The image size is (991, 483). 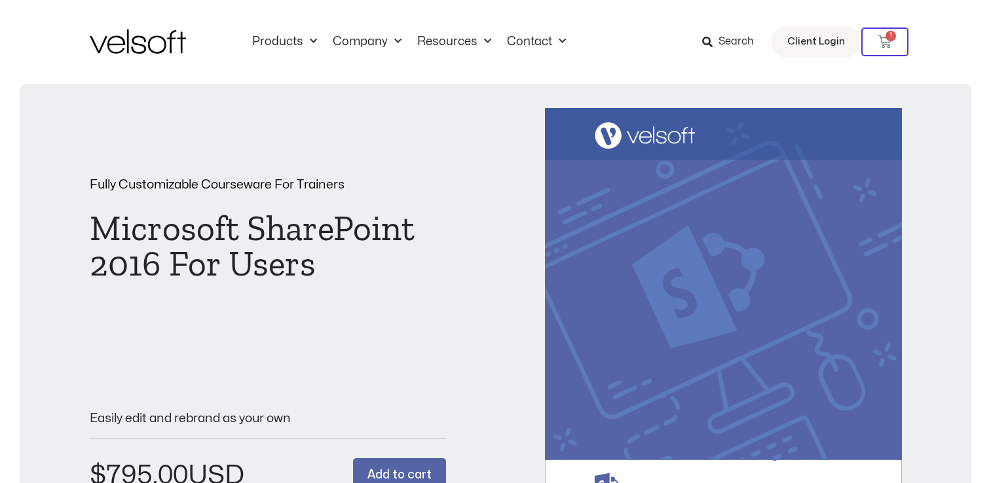 What do you see at coordinates (816, 42) in the screenshot?
I see `a: Client Login` at bounding box center [816, 42].